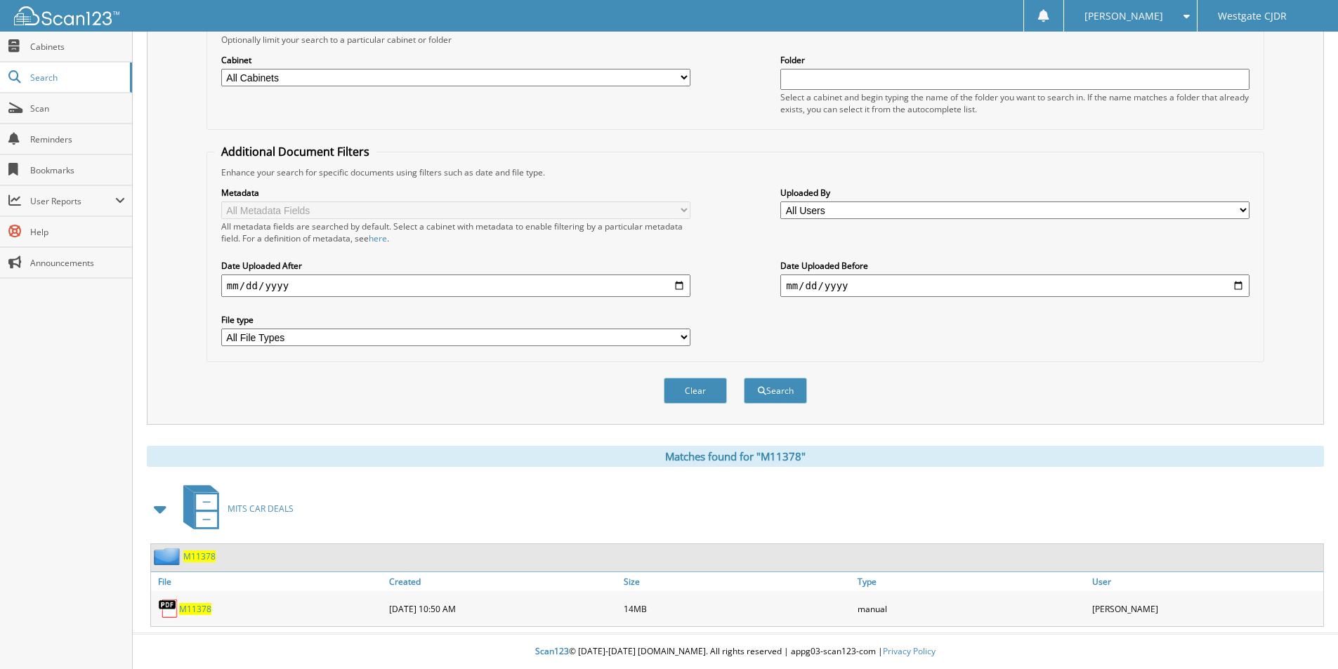  What do you see at coordinates (77, 263) in the screenshot?
I see `span: Announcements` at bounding box center [77, 263].